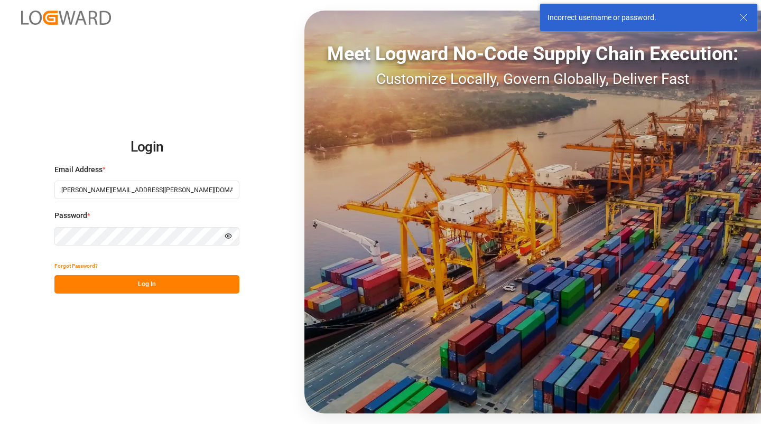 This screenshot has height=424, width=761. Describe the element at coordinates (76, 266) in the screenshot. I see `button: Forgot Password?` at that location.